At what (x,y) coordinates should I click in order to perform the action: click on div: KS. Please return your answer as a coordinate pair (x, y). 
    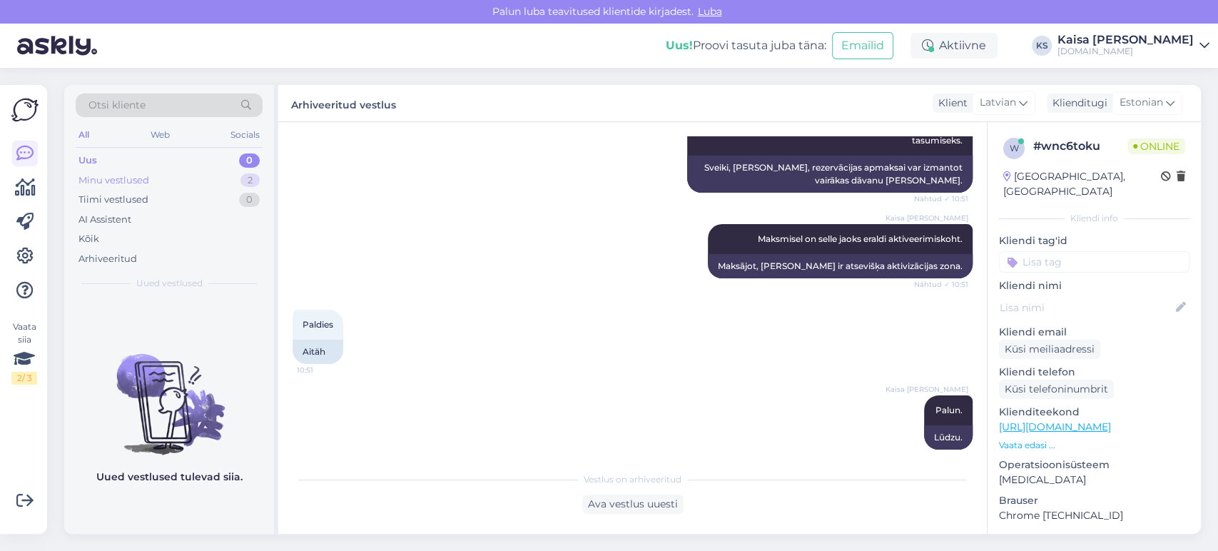
    Looking at the image, I should click on (1042, 46).